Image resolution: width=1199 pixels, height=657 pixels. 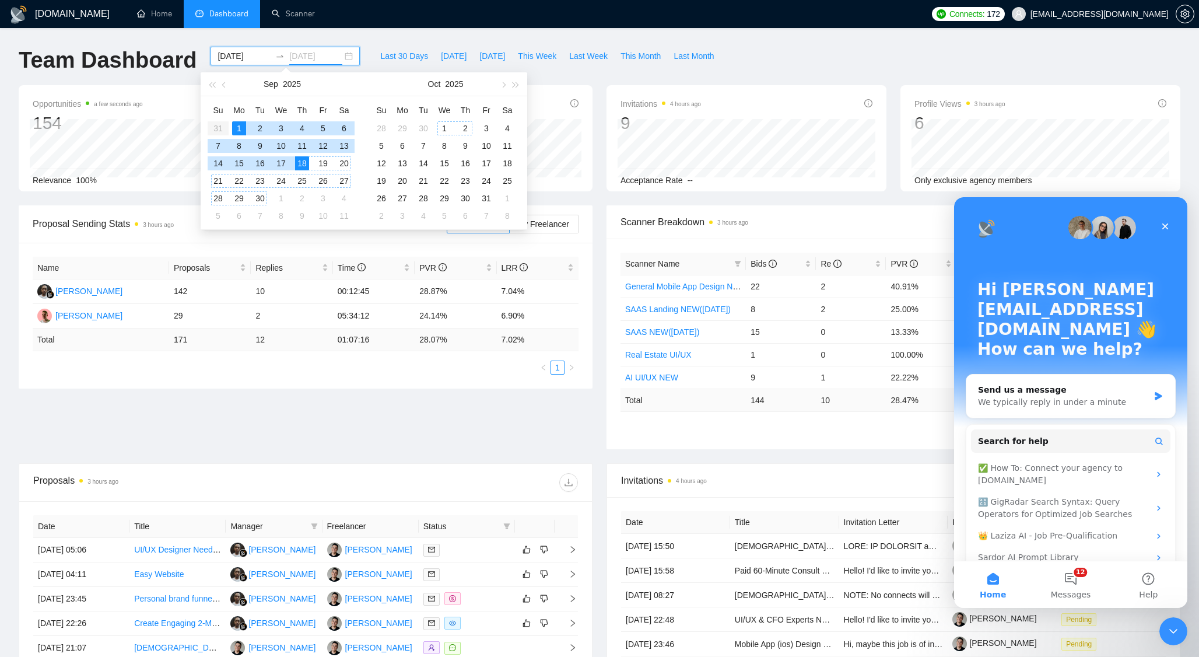 I want to click on div: Send us a message, so click(x=109, y=192).